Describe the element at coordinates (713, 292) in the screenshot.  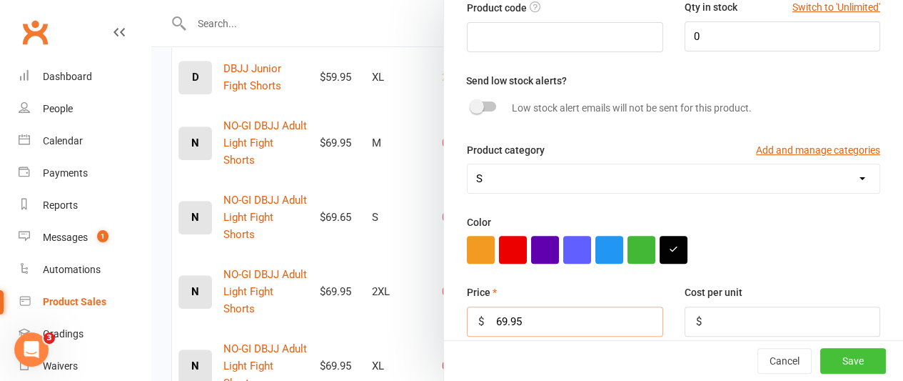
I see `label: Cost per unit` at that location.